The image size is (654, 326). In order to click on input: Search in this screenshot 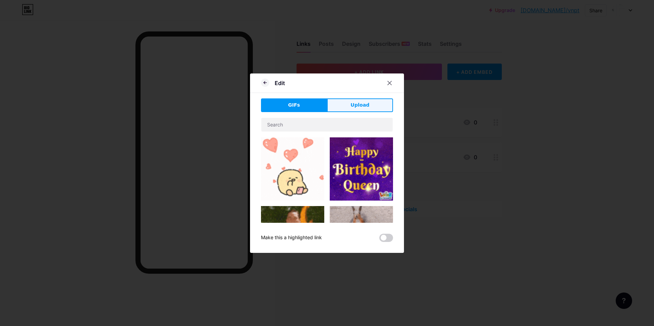, I will do `click(327, 125)`.